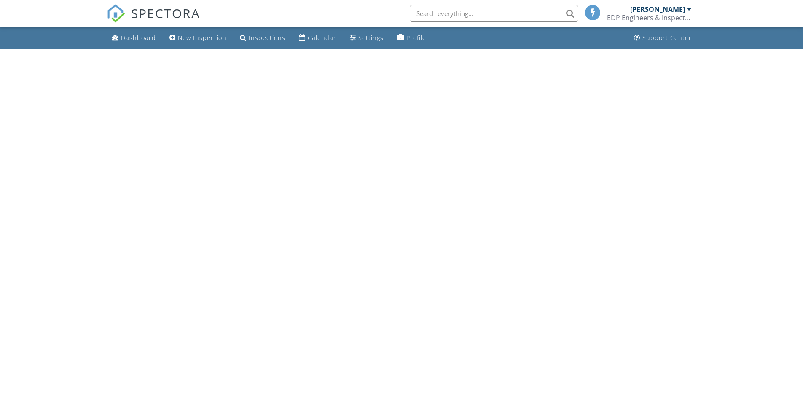 The width and height of the screenshot is (803, 398). Describe the element at coordinates (263, 38) in the screenshot. I see `a: Inspections` at that location.